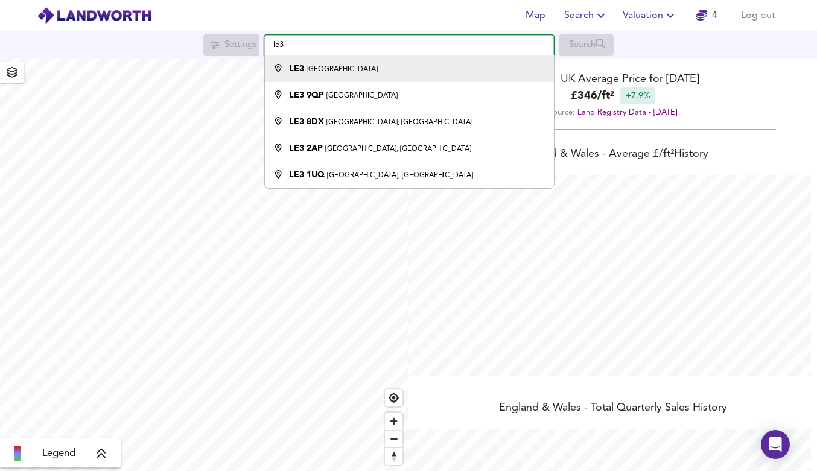 The width and height of the screenshot is (817, 471). What do you see at coordinates (706, 16) in the screenshot?
I see `button: 4` at bounding box center [706, 16].